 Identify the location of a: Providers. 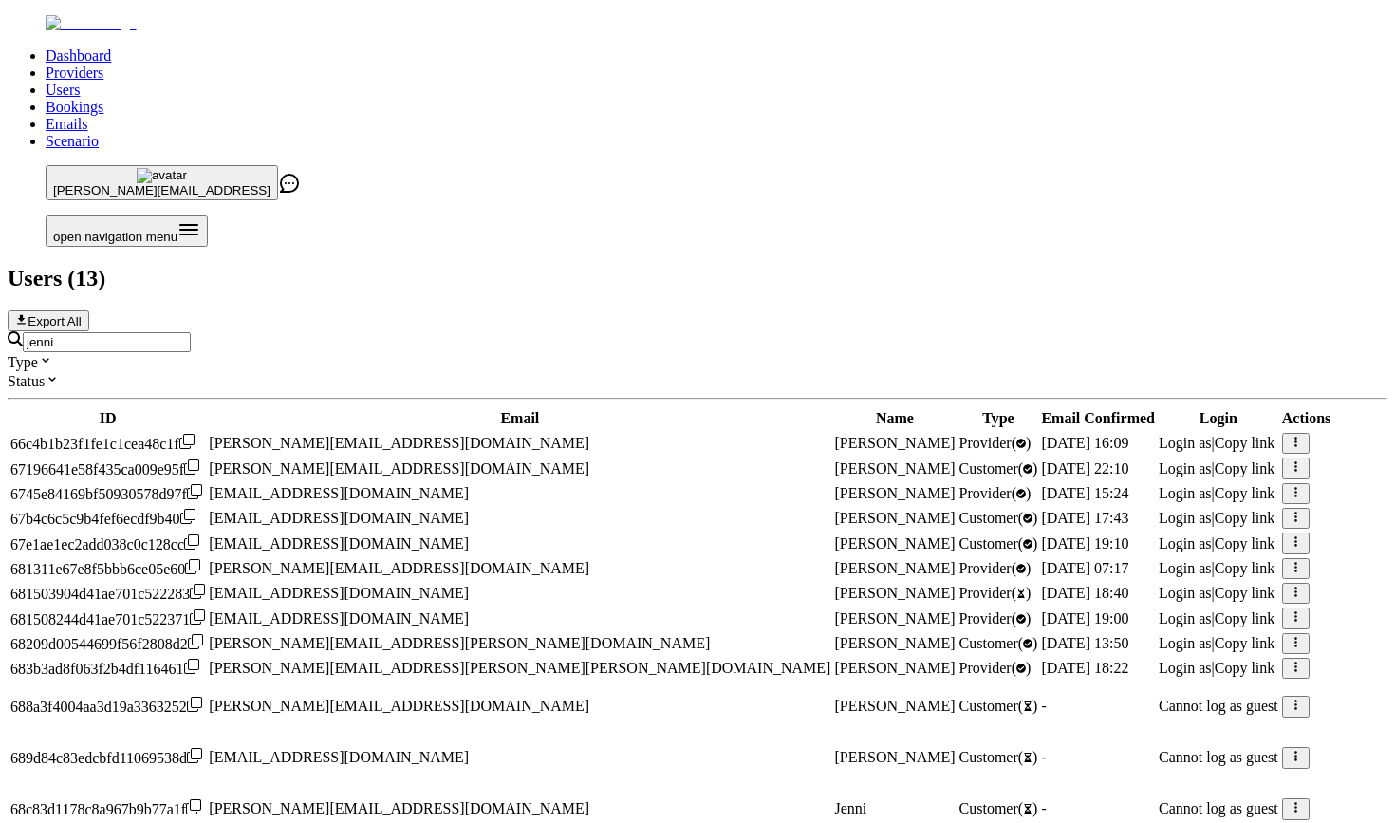
(74, 72).